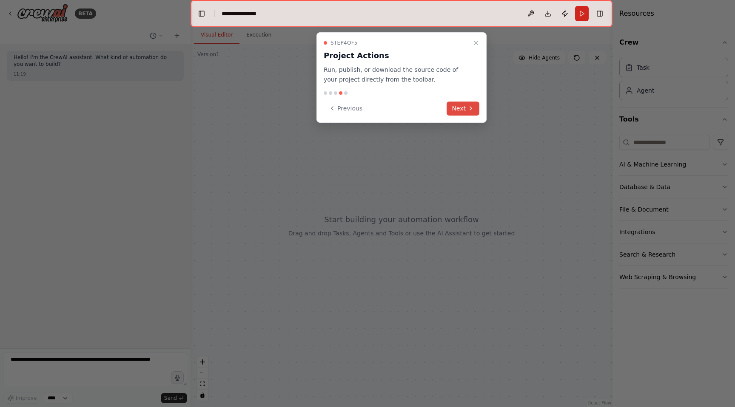 This screenshot has width=735, height=407. What do you see at coordinates (344, 43) in the screenshot?
I see `span: Step 4 of 5` at bounding box center [344, 43].